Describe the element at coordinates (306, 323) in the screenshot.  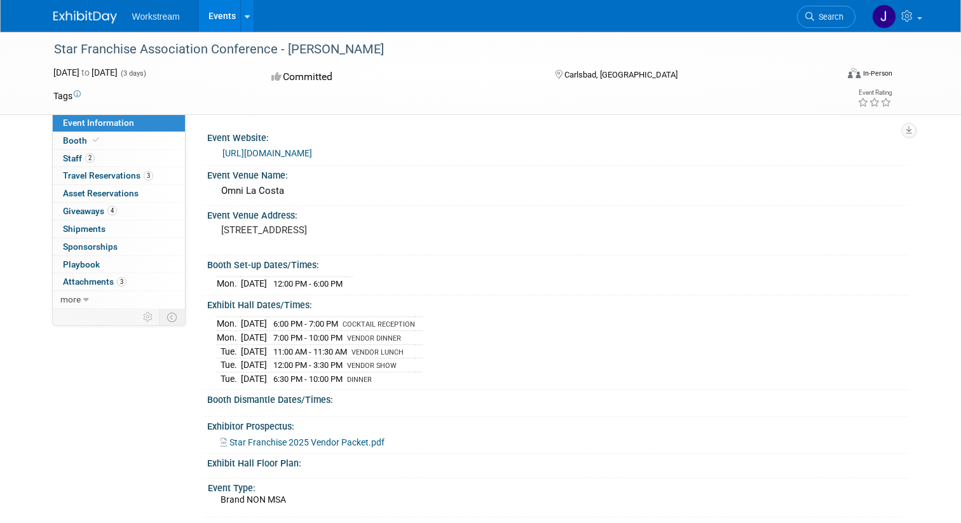
I see `span: 6:00 PM - 7:00 PM` at that location.